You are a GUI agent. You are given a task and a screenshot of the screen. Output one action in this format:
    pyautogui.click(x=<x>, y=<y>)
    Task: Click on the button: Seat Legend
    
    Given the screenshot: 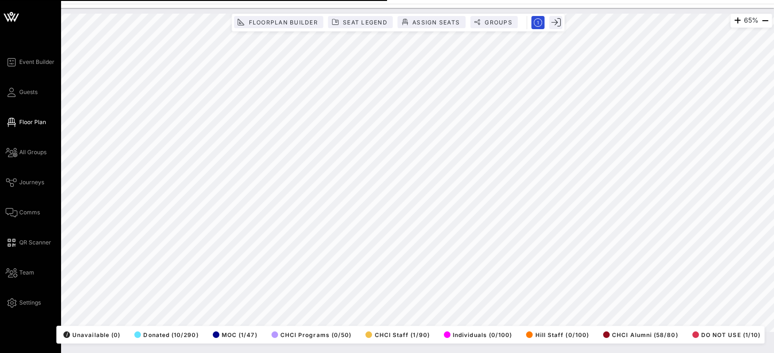 What is the action you would take?
    pyautogui.click(x=361, y=22)
    